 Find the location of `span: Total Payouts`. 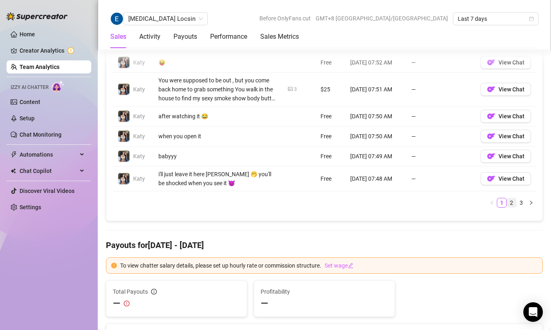

span: Total Payouts is located at coordinates (130, 291).